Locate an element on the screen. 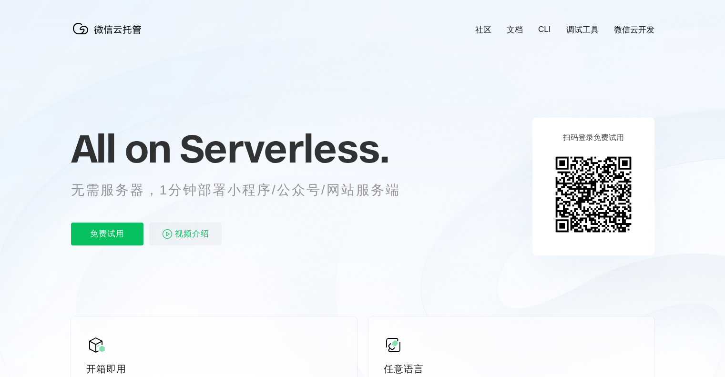 The height and width of the screenshot is (377, 725). p: 扫码登录免费试用 is located at coordinates (594, 138).